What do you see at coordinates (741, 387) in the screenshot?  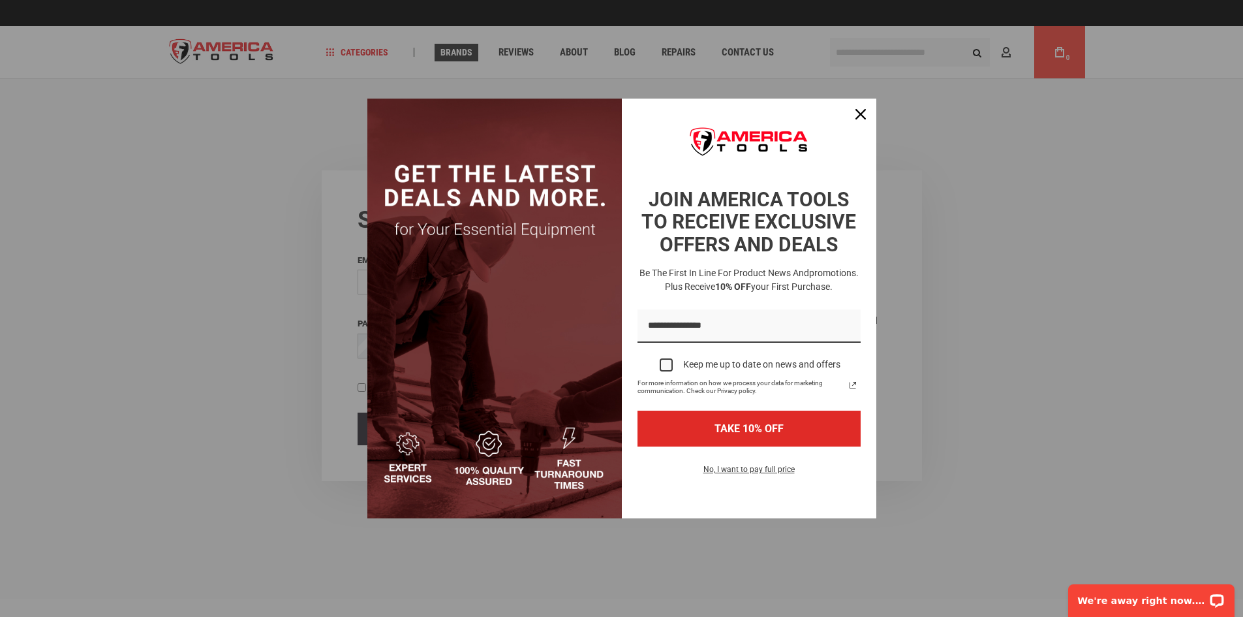 I see `span: For more information on how we process your data for marketing communication. Check our Privacy p...` at bounding box center [741, 387].